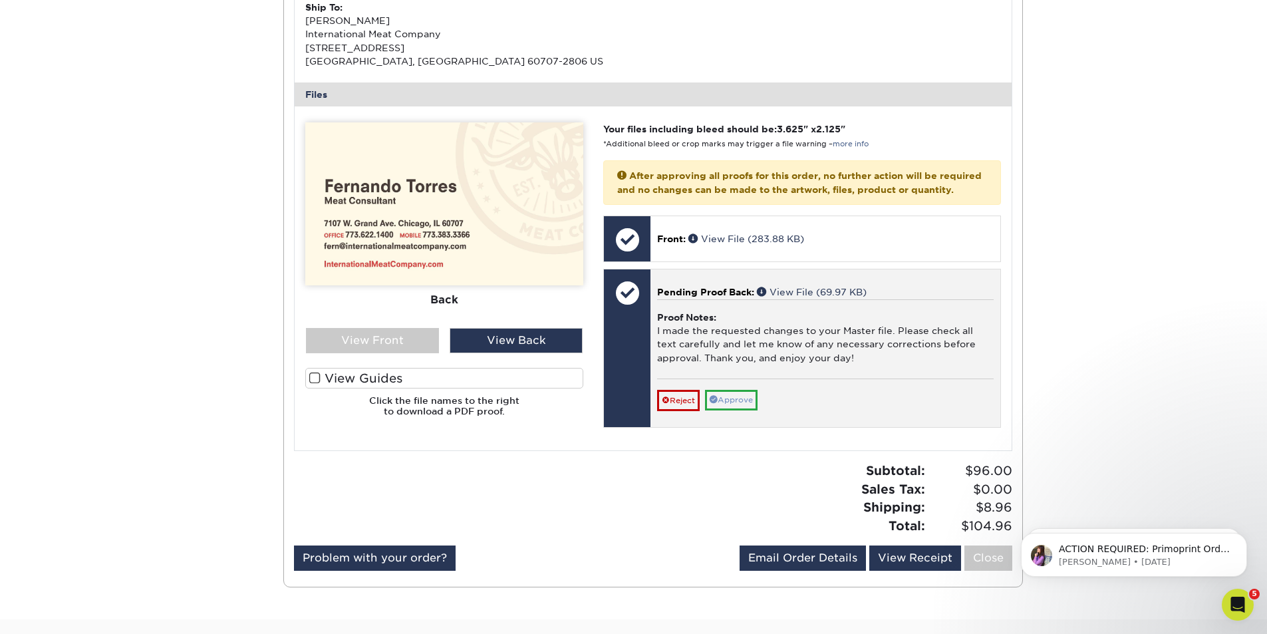 The height and width of the screenshot is (634, 1267). Describe the element at coordinates (444, 300) in the screenshot. I see `div: Back` at that location.